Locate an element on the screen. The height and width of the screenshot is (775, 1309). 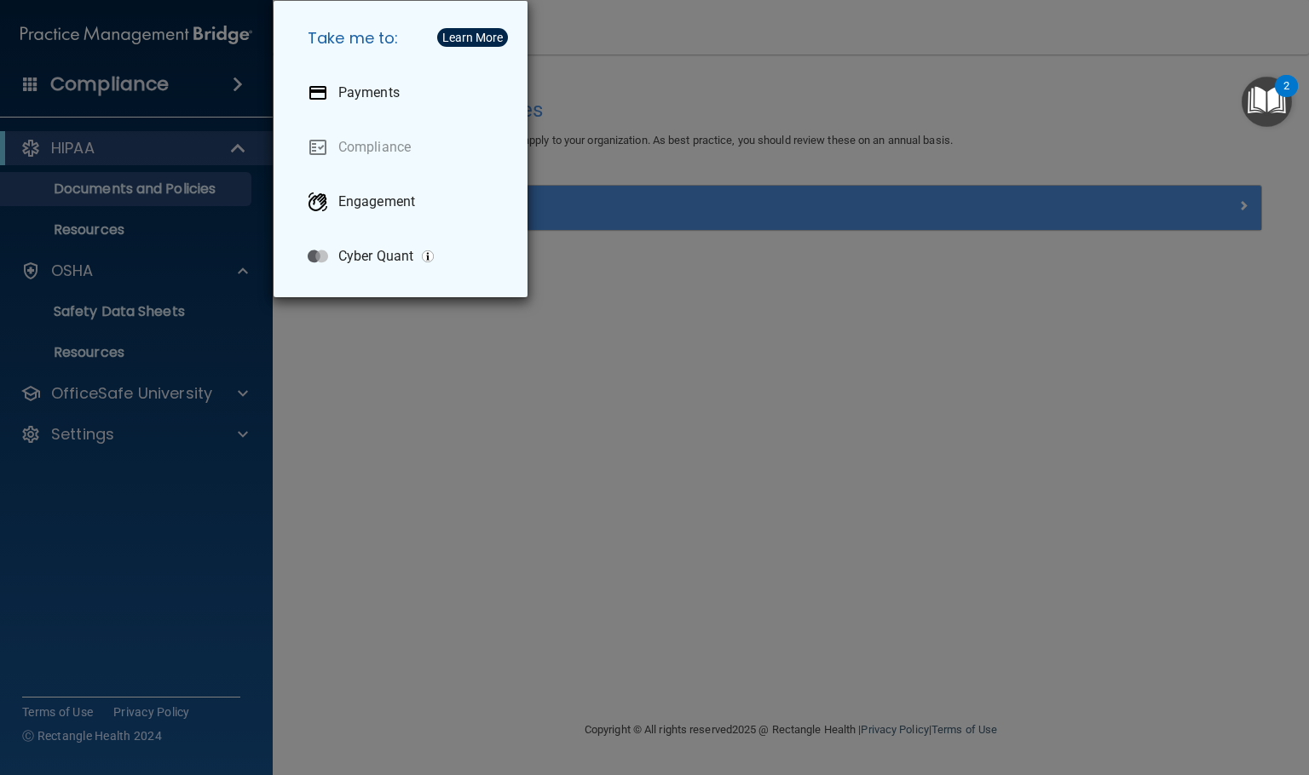
h5: Take me to: is located at coordinates (404, 38).